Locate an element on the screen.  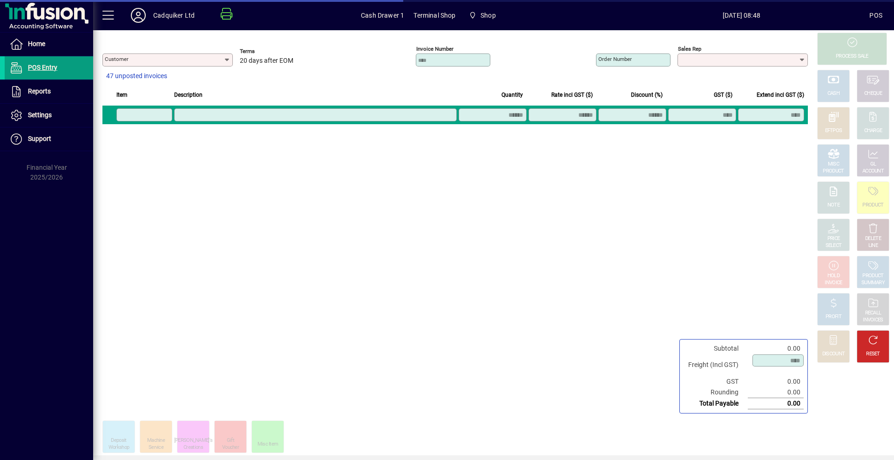
span: Home is located at coordinates (36, 44).